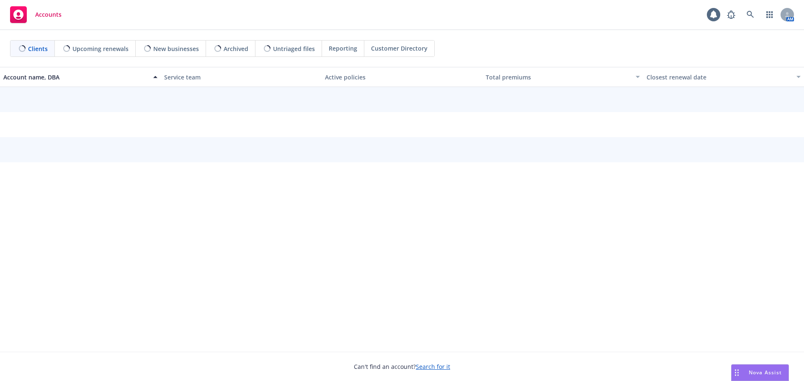  I want to click on span: Untriaged files, so click(294, 49).